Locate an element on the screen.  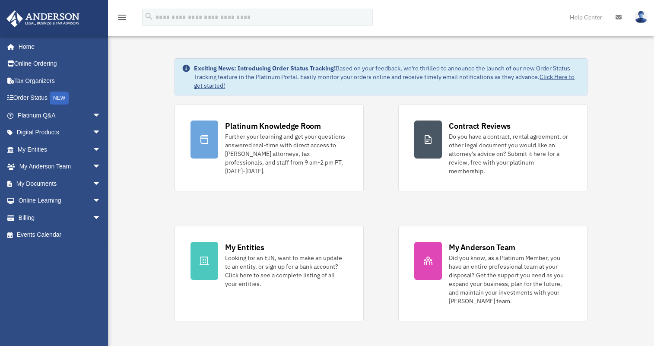
a: Digital Productsarrow_drop_down is located at coordinates (60, 133).